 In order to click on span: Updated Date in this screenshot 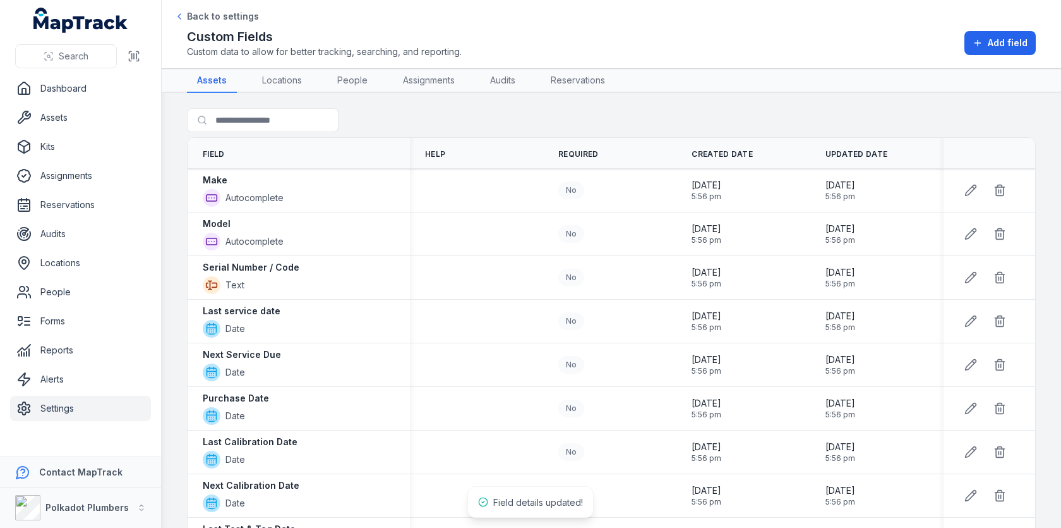, I will do `click(857, 154)`.